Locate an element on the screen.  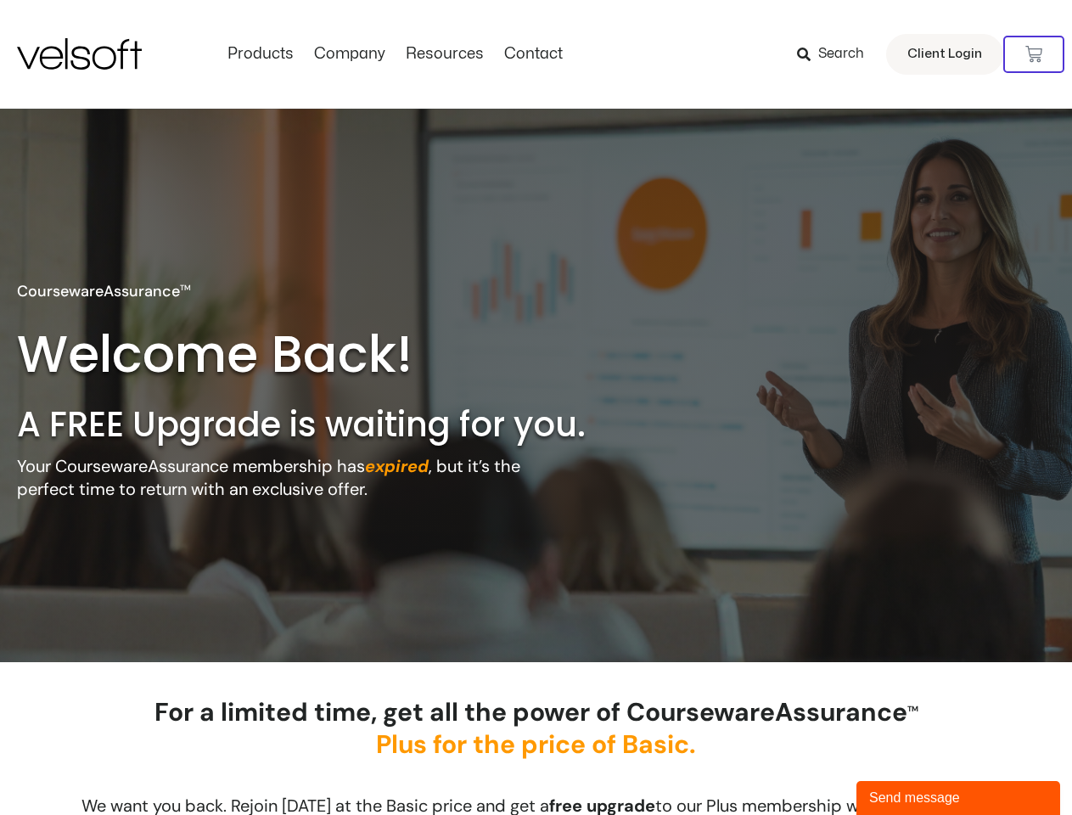
a: Client Login is located at coordinates (944, 54).